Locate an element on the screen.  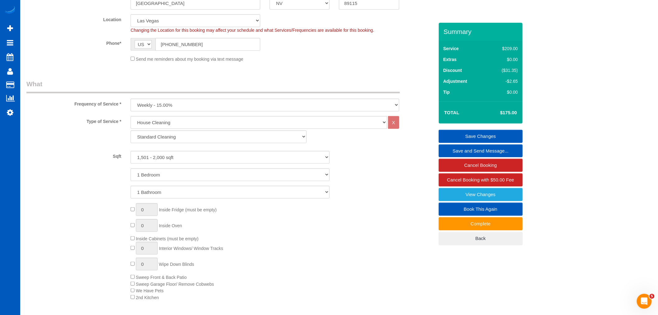
a: Automaid Logo is located at coordinates (10, 11).